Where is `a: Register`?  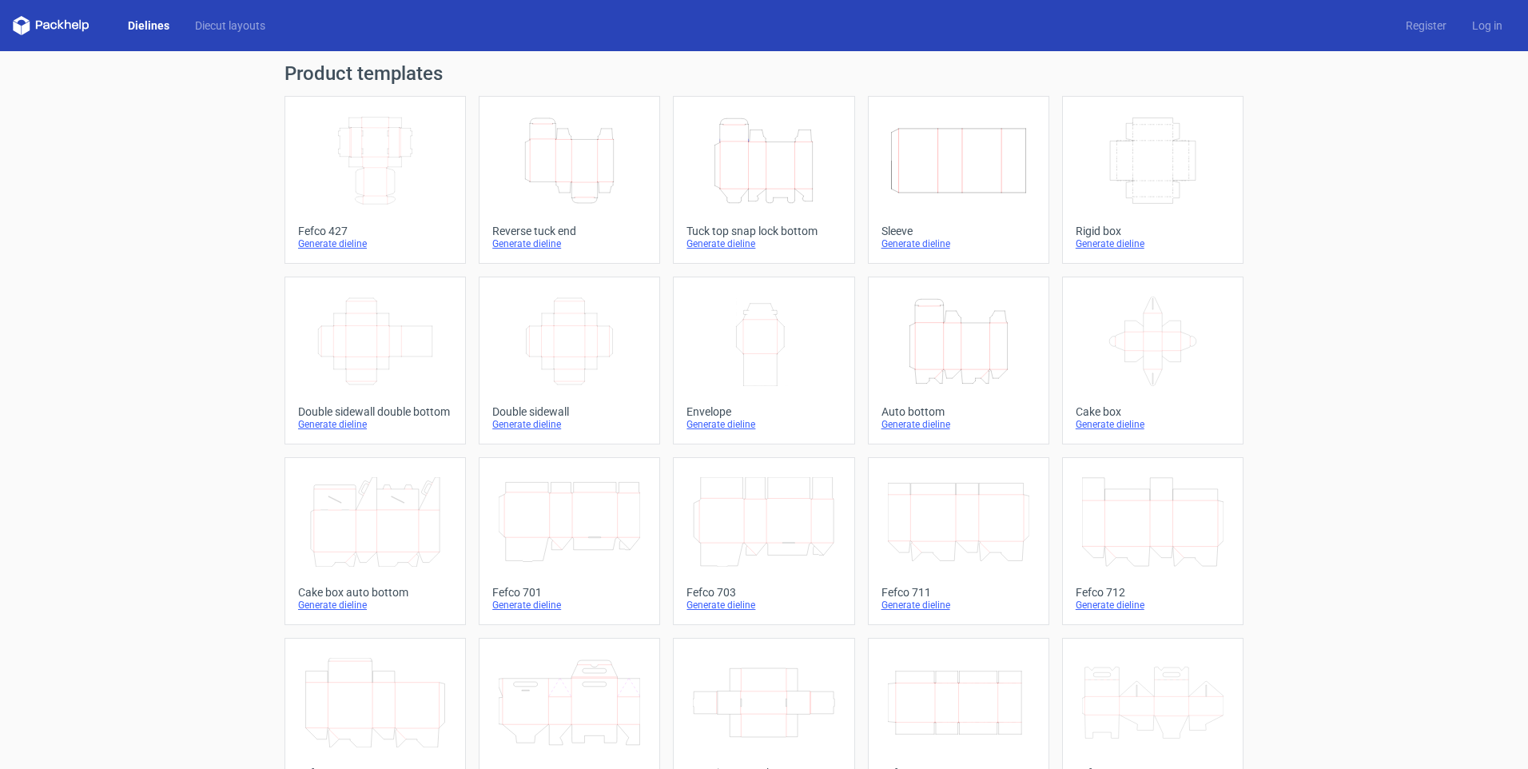
a: Register is located at coordinates (1426, 26).